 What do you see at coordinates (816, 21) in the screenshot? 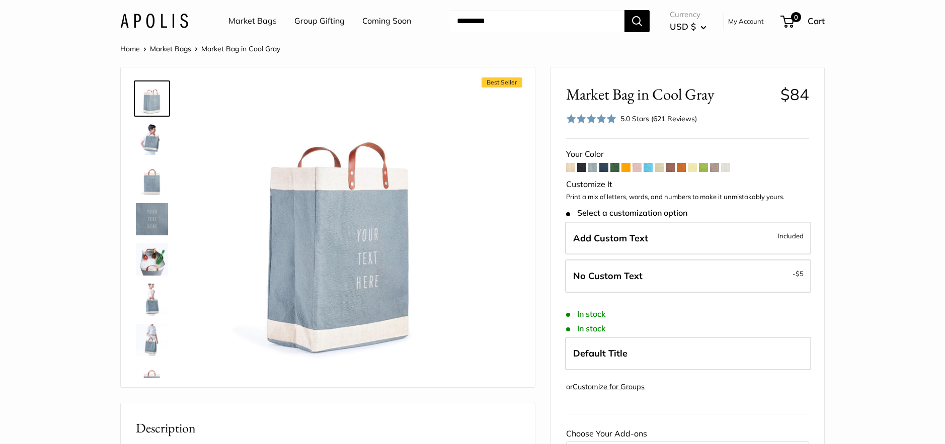
I see `span: Cart` at bounding box center [816, 21].